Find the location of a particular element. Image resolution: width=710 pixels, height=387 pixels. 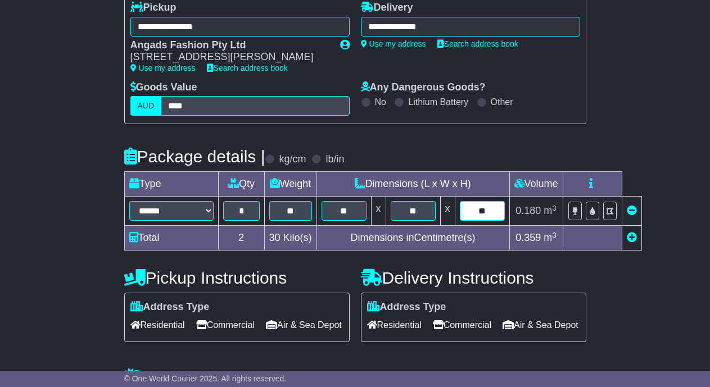

td: Dimensions in Centimetre(s) is located at coordinates (412, 238).